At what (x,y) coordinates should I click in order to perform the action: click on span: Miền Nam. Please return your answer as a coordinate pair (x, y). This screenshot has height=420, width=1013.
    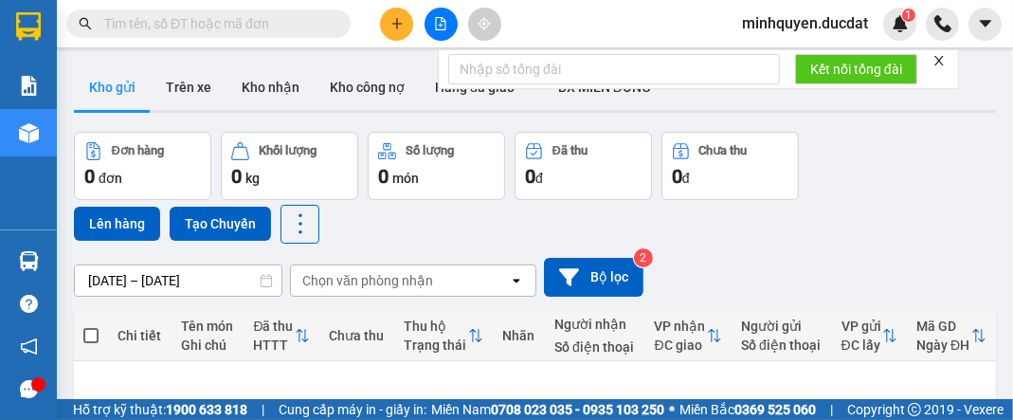
    Looking at the image, I should click on (548, 410).